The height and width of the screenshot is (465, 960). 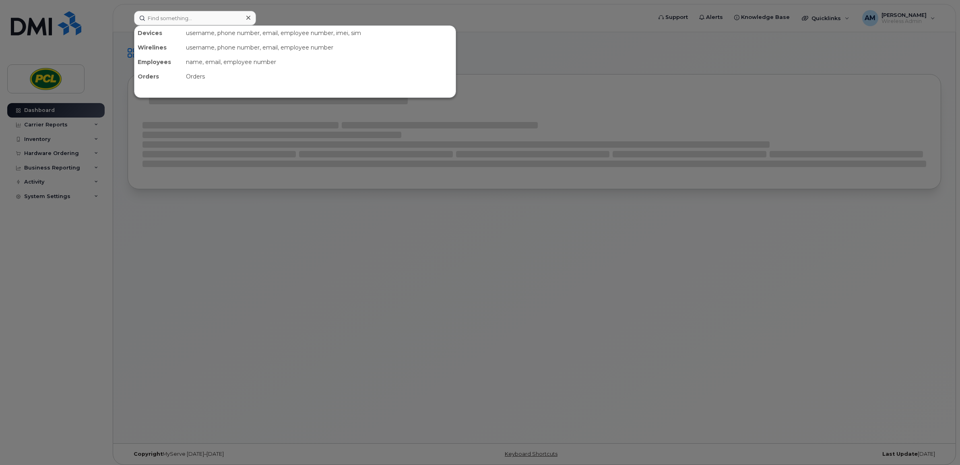 I want to click on div: username, phone number, email, employee number, imei, sim, so click(x=319, y=33).